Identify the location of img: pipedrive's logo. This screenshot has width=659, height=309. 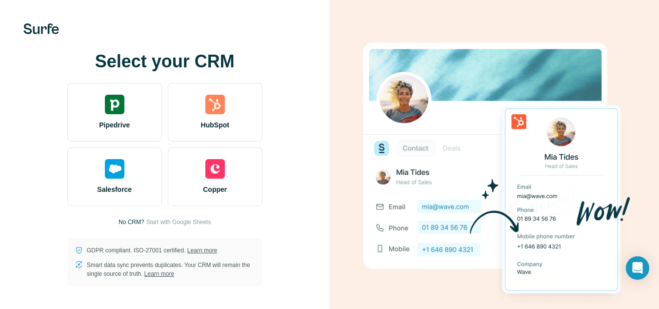
(115, 104).